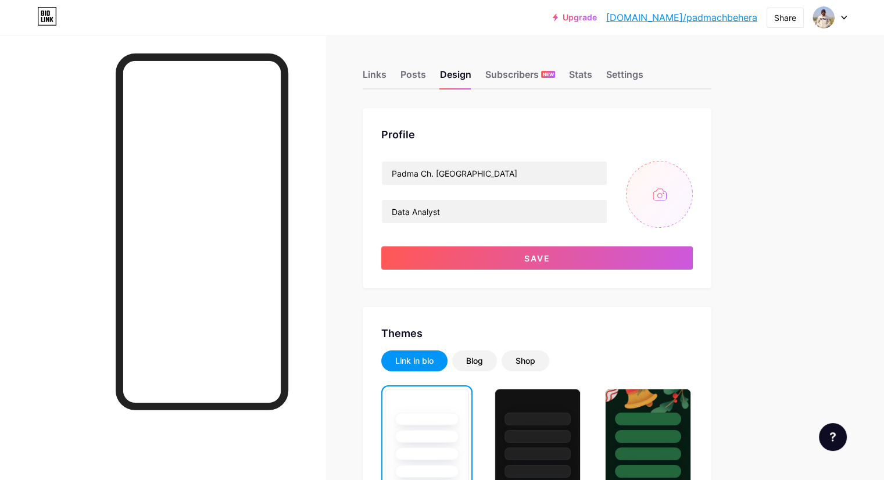 The height and width of the screenshot is (480, 884). Describe the element at coordinates (581, 78) in the screenshot. I see `div: Stats` at that location.